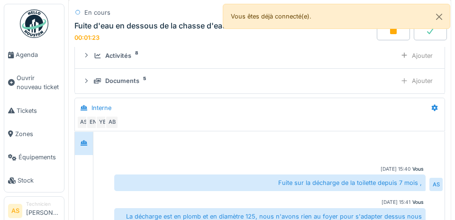  Describe the element at coordinates (34, 24) in the screenshot. I see `img: Badge_color-CXgf-gQk.svg` at that location.